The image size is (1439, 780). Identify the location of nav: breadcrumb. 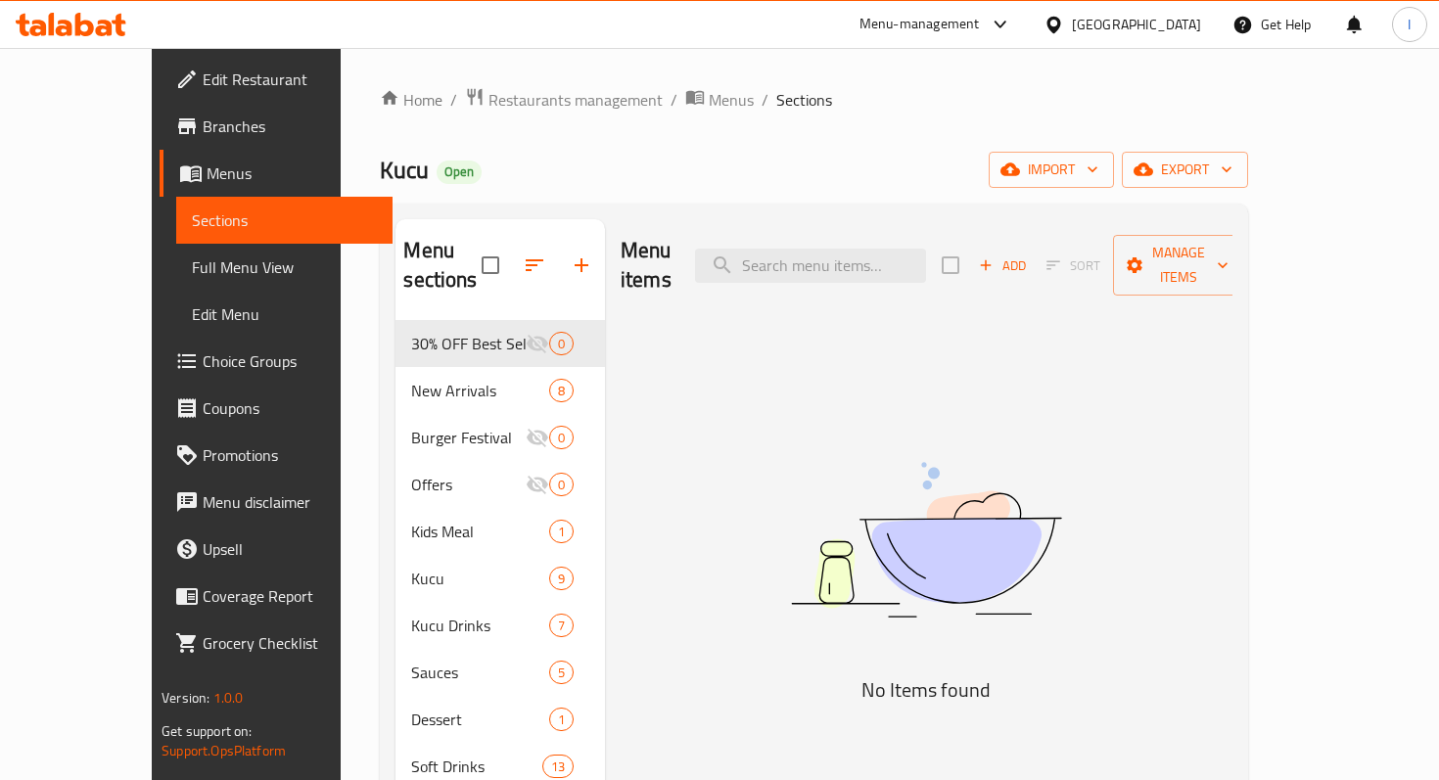
(814, 100).